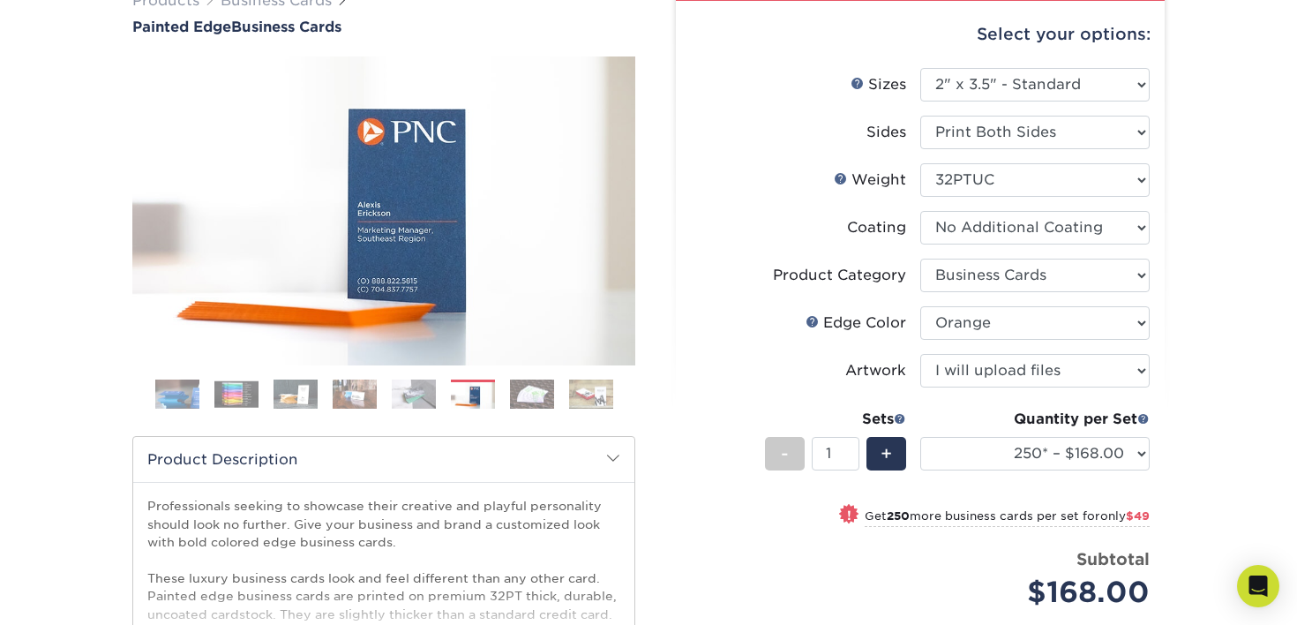 The image size is (1297, 625). What do you see at coordinates (1112, 558) in the screenshot?
I see `strong: Subtotal` at bounding box center [1112, 558].